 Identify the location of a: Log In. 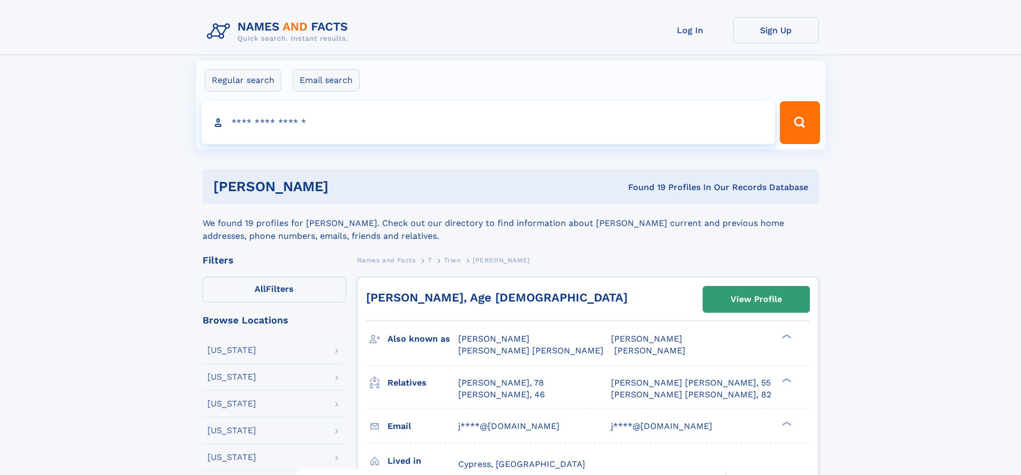
(690, 30).